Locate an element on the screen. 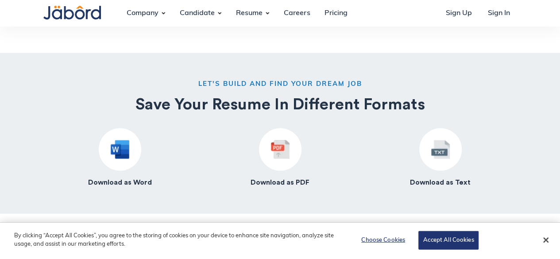 This screenshot has width=560, height=259. p: By clicking “Accept All Cookies”, you agree to the storing of cookies on your device to enhance s... is located at coordinates (175, 240).